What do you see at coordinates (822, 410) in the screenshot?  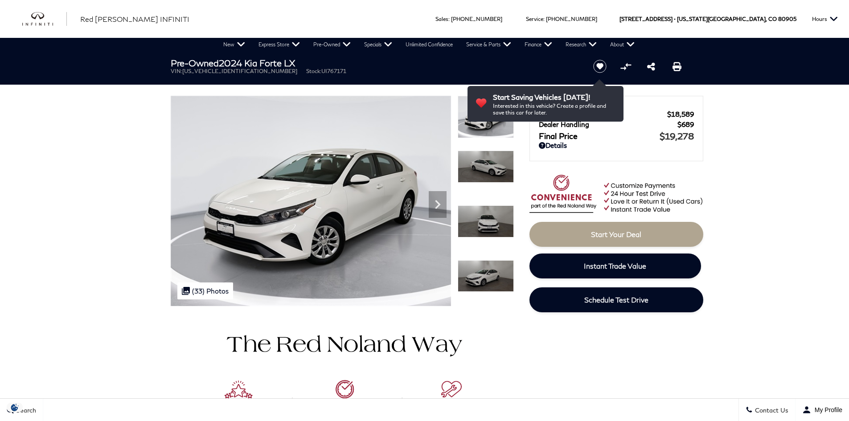 I see `button: Open user profile menu` at bounding box center [822, 410].